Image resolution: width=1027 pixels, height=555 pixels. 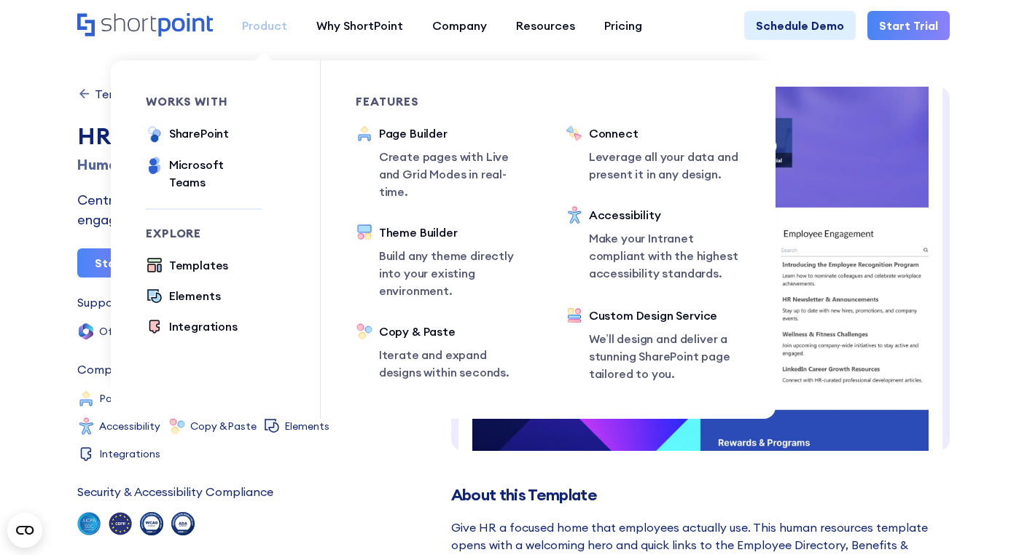 What do you see at coordinates (896, 471) in the screenshot?
I see `div: Chat Widget` at bounding box center [896, 471].